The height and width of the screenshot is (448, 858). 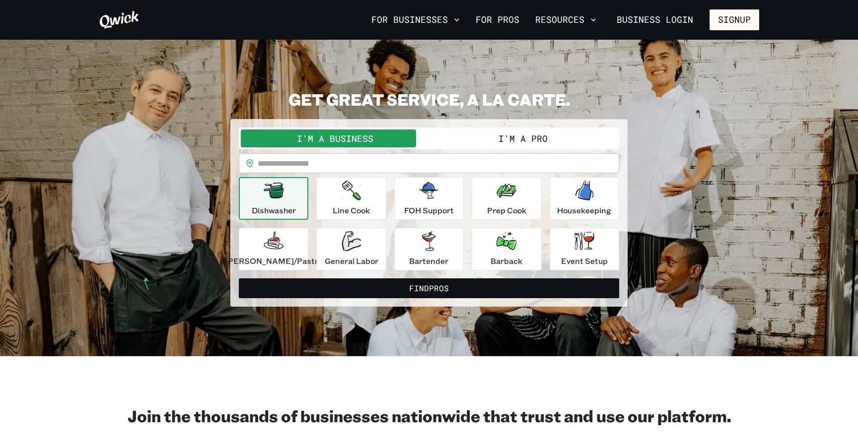 What do you see at coordinates (429, 199) in the screenshot?
I see `button: FOH Support` at bounding box center [429, 199].